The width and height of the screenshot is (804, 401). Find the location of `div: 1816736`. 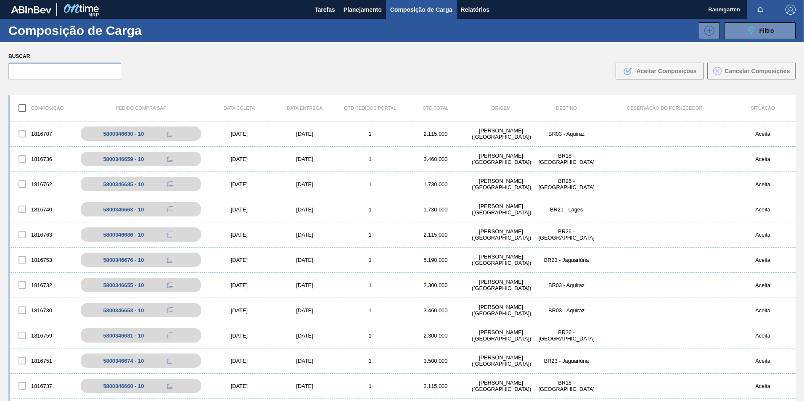

div: 1816736 is located at coordinates (43, 159).